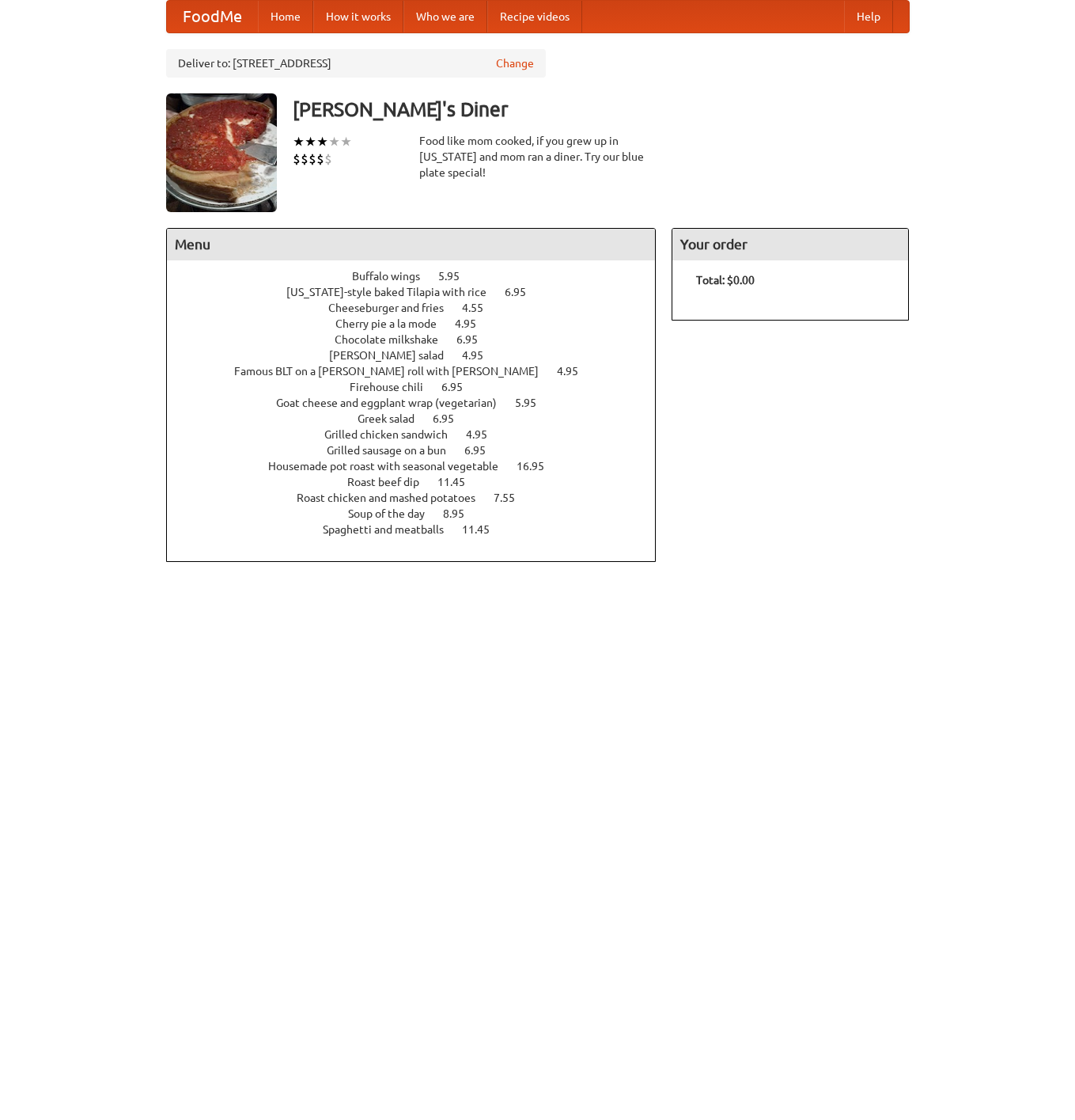  I want to click on a: Roast beef dip 11.45, so click(421, 482).